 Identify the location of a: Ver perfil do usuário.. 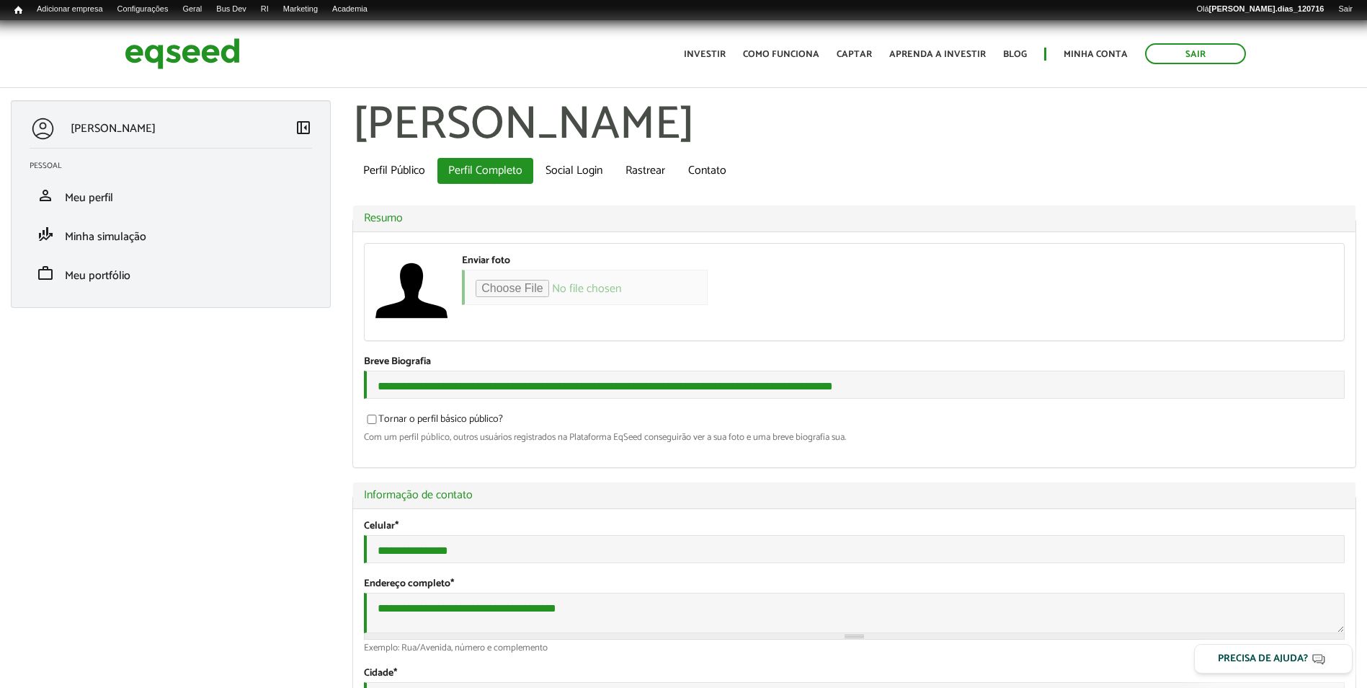
(412, 290).